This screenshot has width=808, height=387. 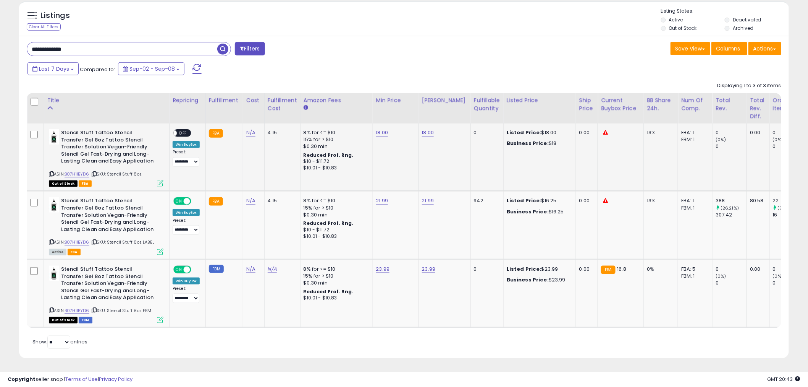 What do you see at coordinates (429, 269) in the screenshot?
I see `a: 23.99` at bounding box center [429, 269].